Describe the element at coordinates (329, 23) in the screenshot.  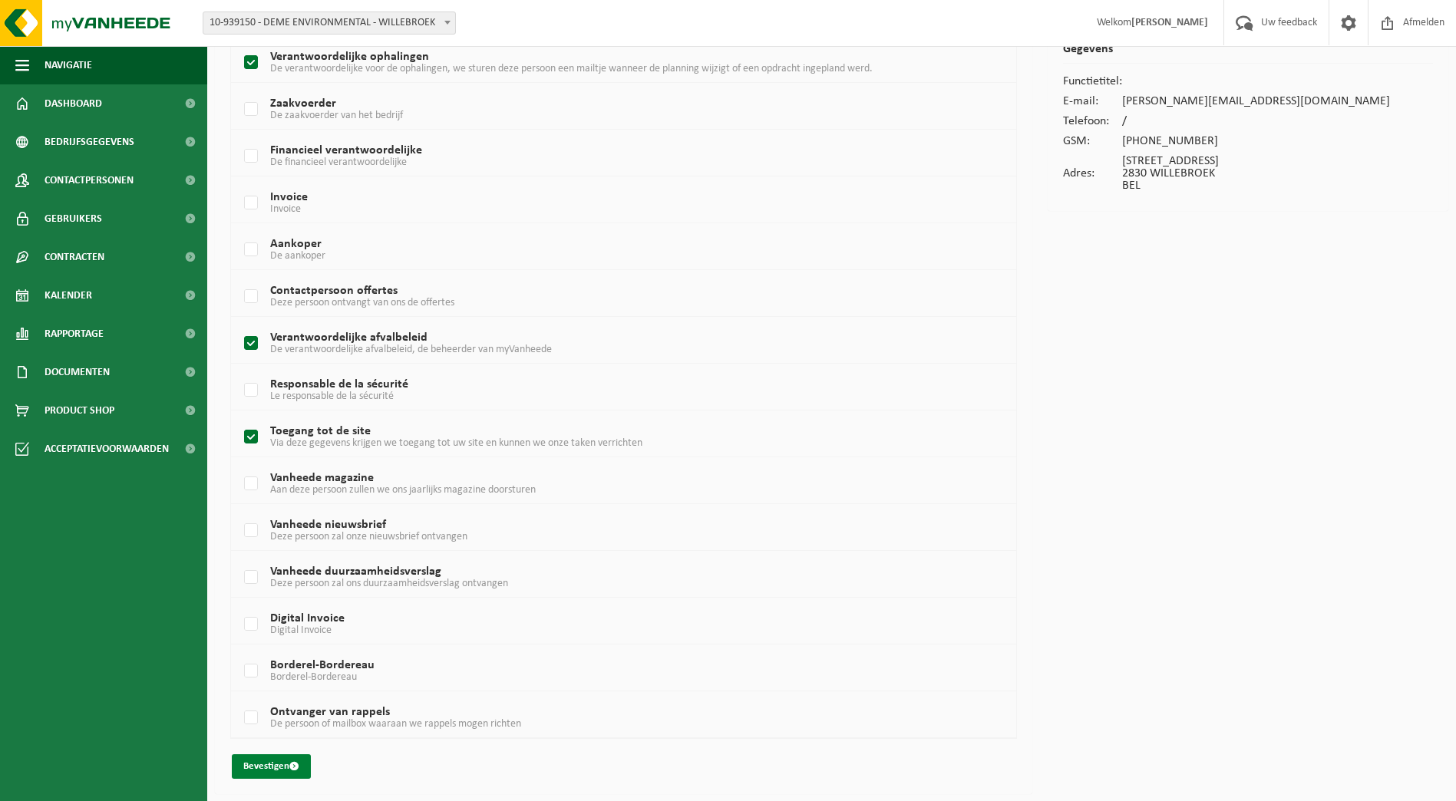
I see `span: 10-939150 - DEME ENVIRONMENTAL - WILLEBROEK` at that location.